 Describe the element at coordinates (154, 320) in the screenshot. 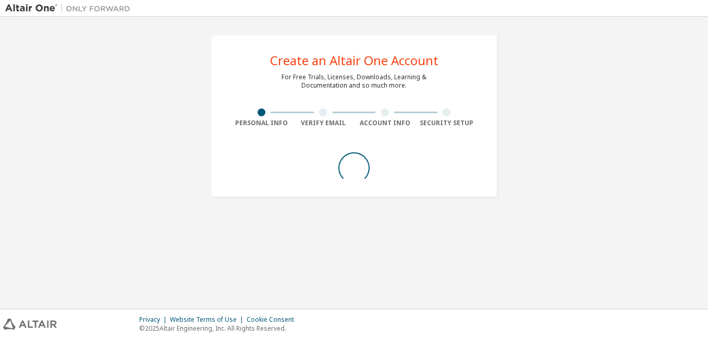

I see `div: Privacy` at that location.